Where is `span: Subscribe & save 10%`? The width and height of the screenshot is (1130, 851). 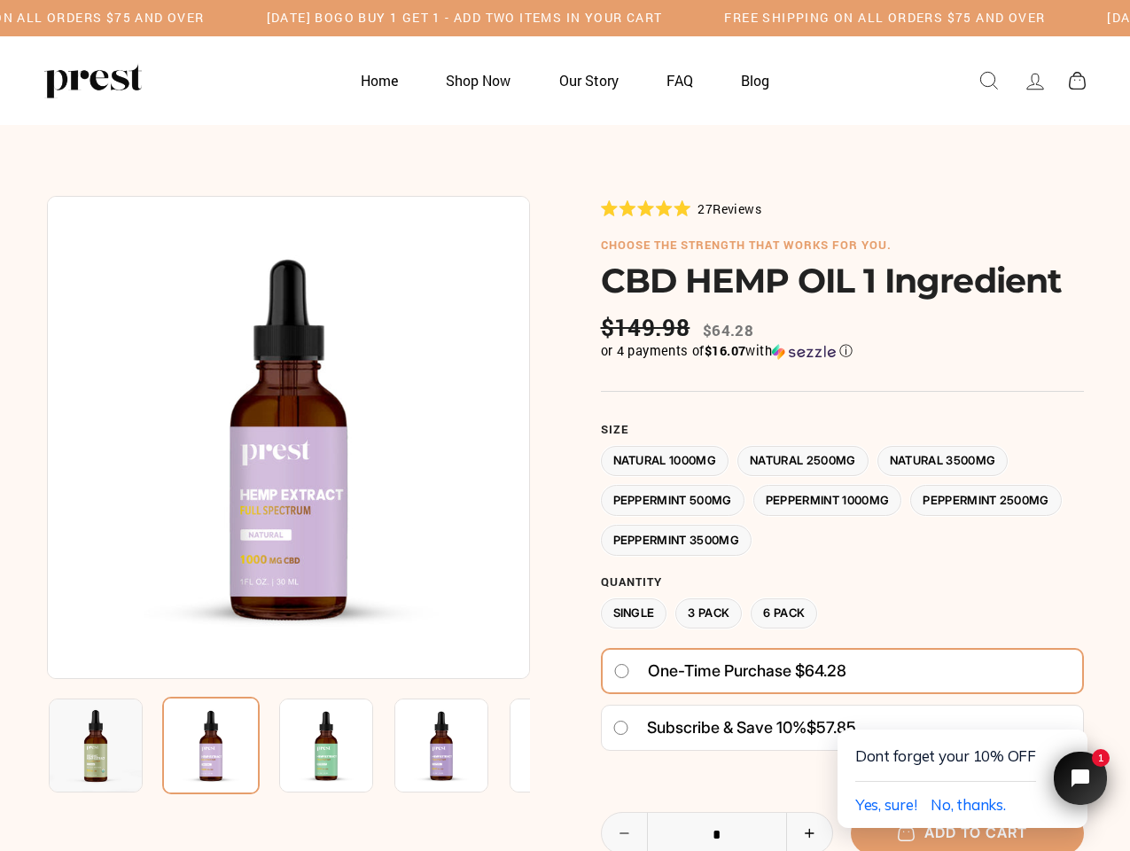 span: Subscribe & save 10% is located at coordinates (727, 727).